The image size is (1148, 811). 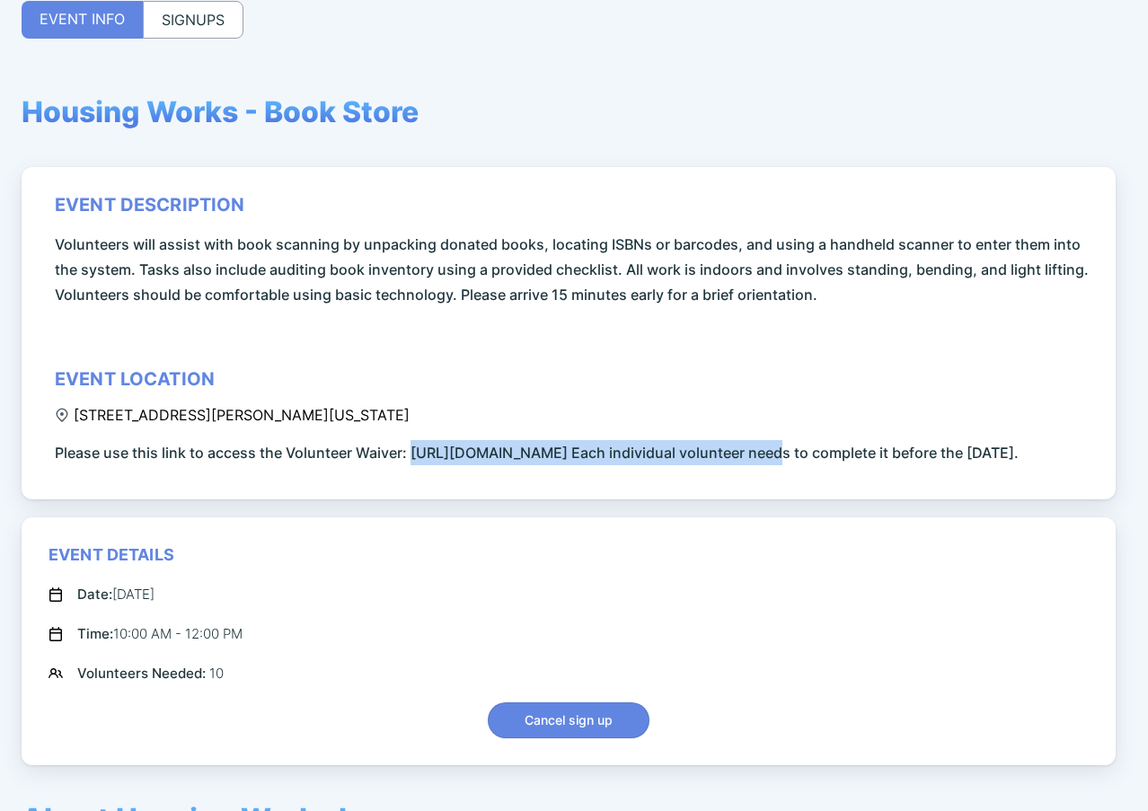 I want to click on div: EVENT INFO, so click(x=82, y=20).